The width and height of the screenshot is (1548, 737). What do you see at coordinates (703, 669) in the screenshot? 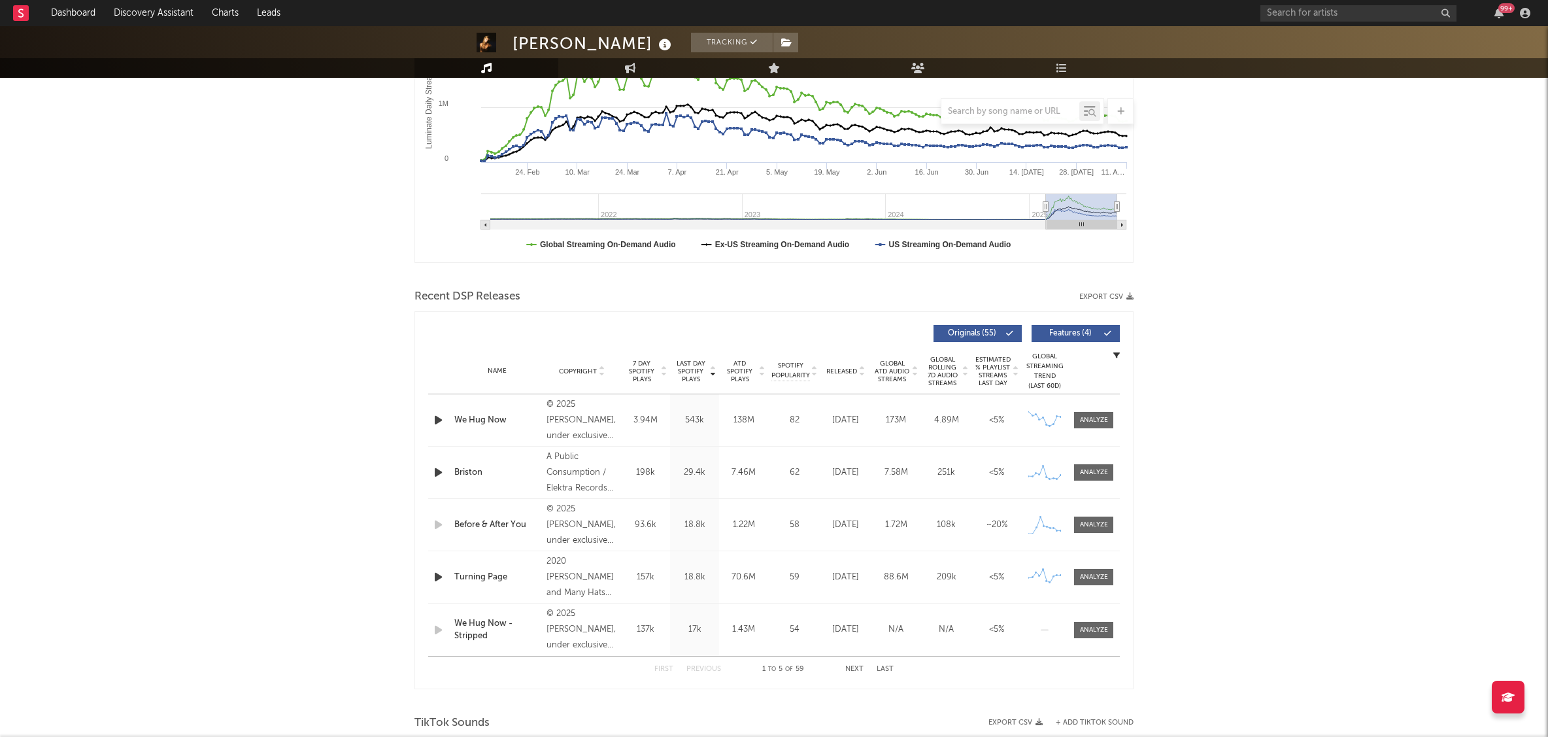
I see `button: Previous` at bounding box center [703, 669].